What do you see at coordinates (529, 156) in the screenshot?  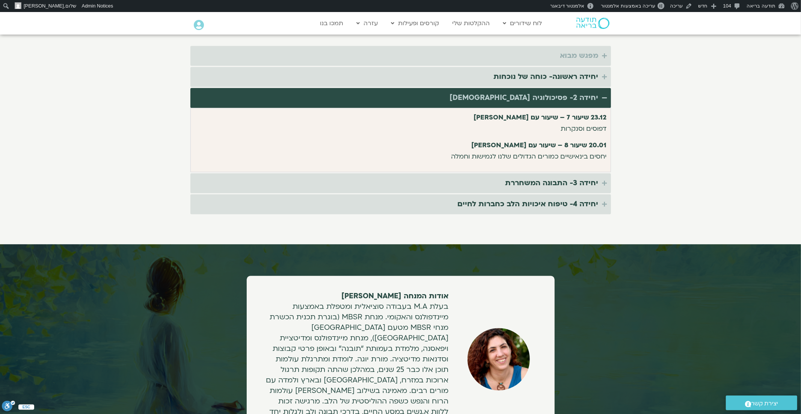 I see `span: יחסים בינאישיים כמורים הגדולים שלנו לגמישות וחמלה` at bounding box center [529, 156].